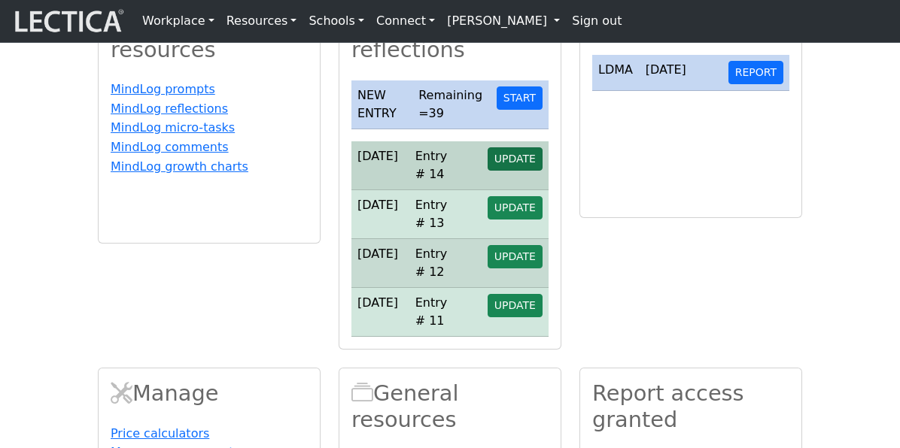  What do you see at coordinates (362, 394) in the screenshot?
I see `span: Resources` at bounding box center [362, 394].